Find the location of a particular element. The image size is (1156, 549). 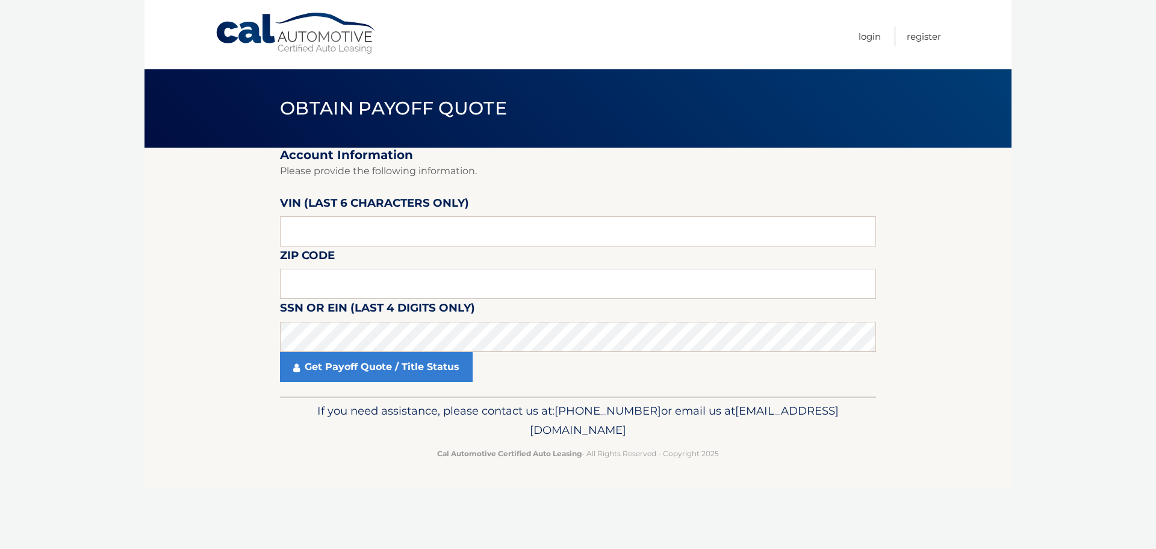

label: Zip Code is located at coordinates (307, 257).